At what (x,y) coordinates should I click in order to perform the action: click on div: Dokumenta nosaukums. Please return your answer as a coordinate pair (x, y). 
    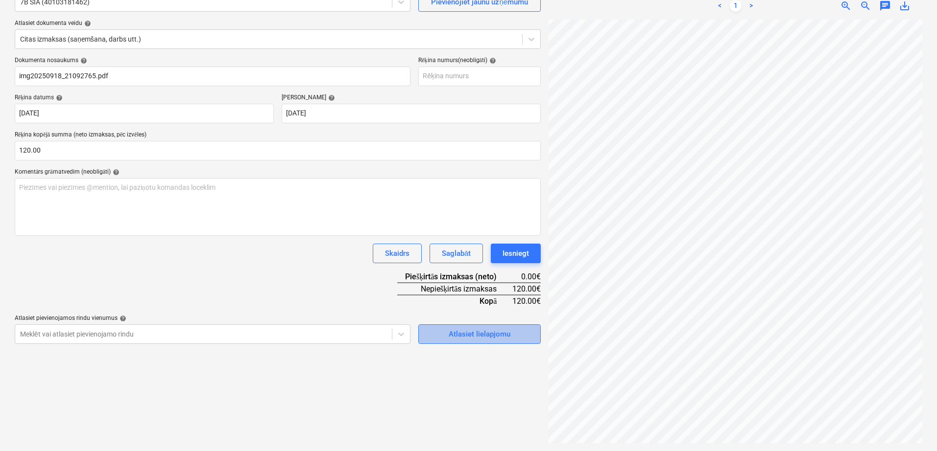
    Looking at the image, I should click on (213, 61).